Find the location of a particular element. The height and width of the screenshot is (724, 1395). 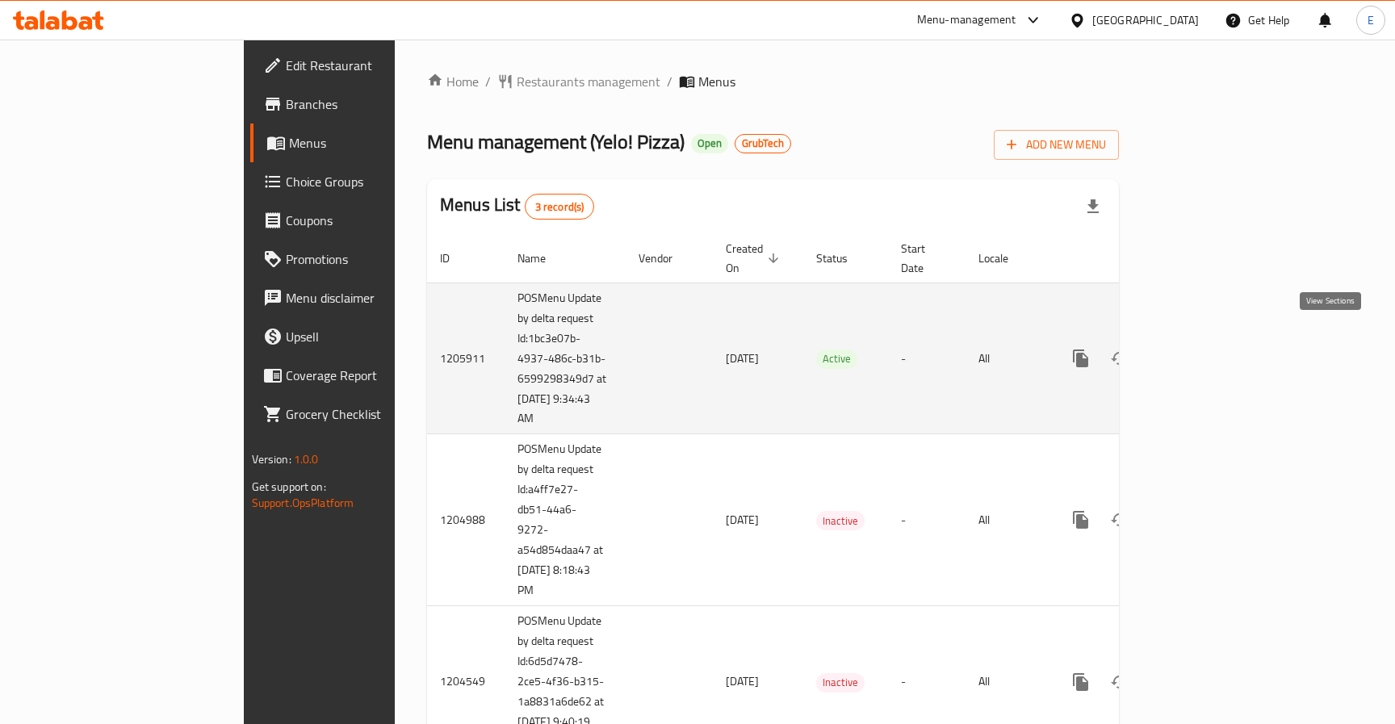

h2: Menus List is located at coordinates (517, 206).